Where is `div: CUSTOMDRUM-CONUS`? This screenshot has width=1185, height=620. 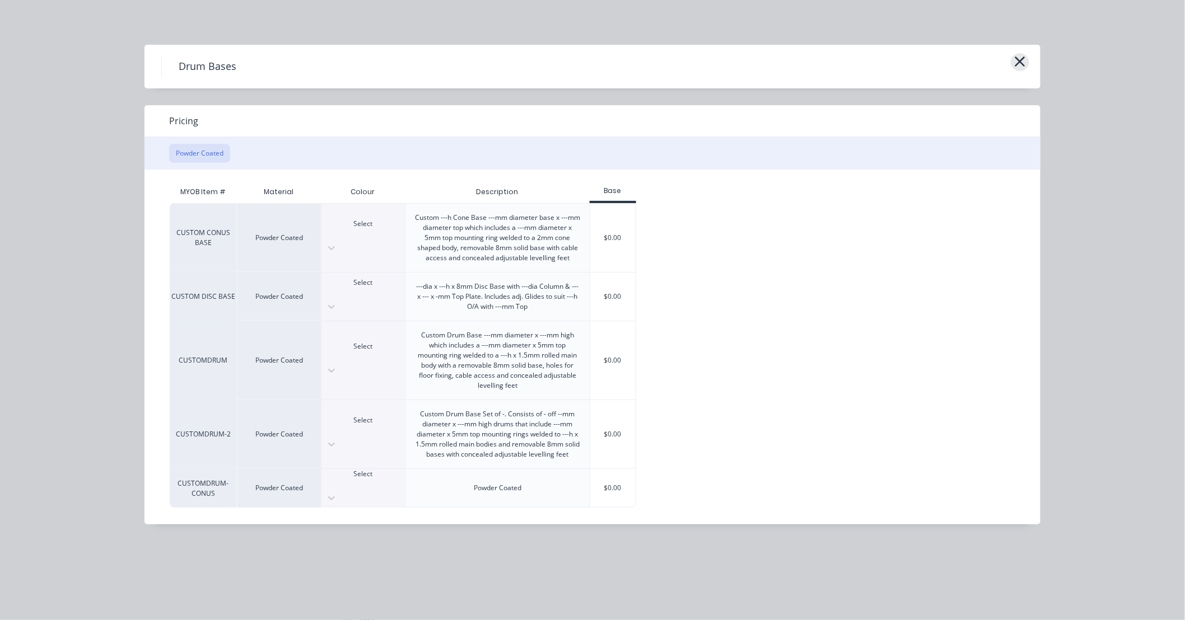
div: CUSTOMDRUM-CONUS is located at coordinates (203, 488).